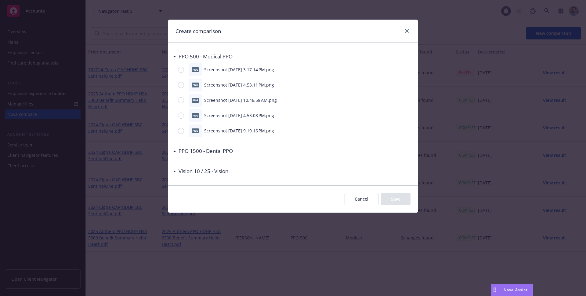 This screenshot has height=296, width=586. Describe the element at coordinates (198, 31) in the screenshot. I see `h1: Create comparison` at that location.